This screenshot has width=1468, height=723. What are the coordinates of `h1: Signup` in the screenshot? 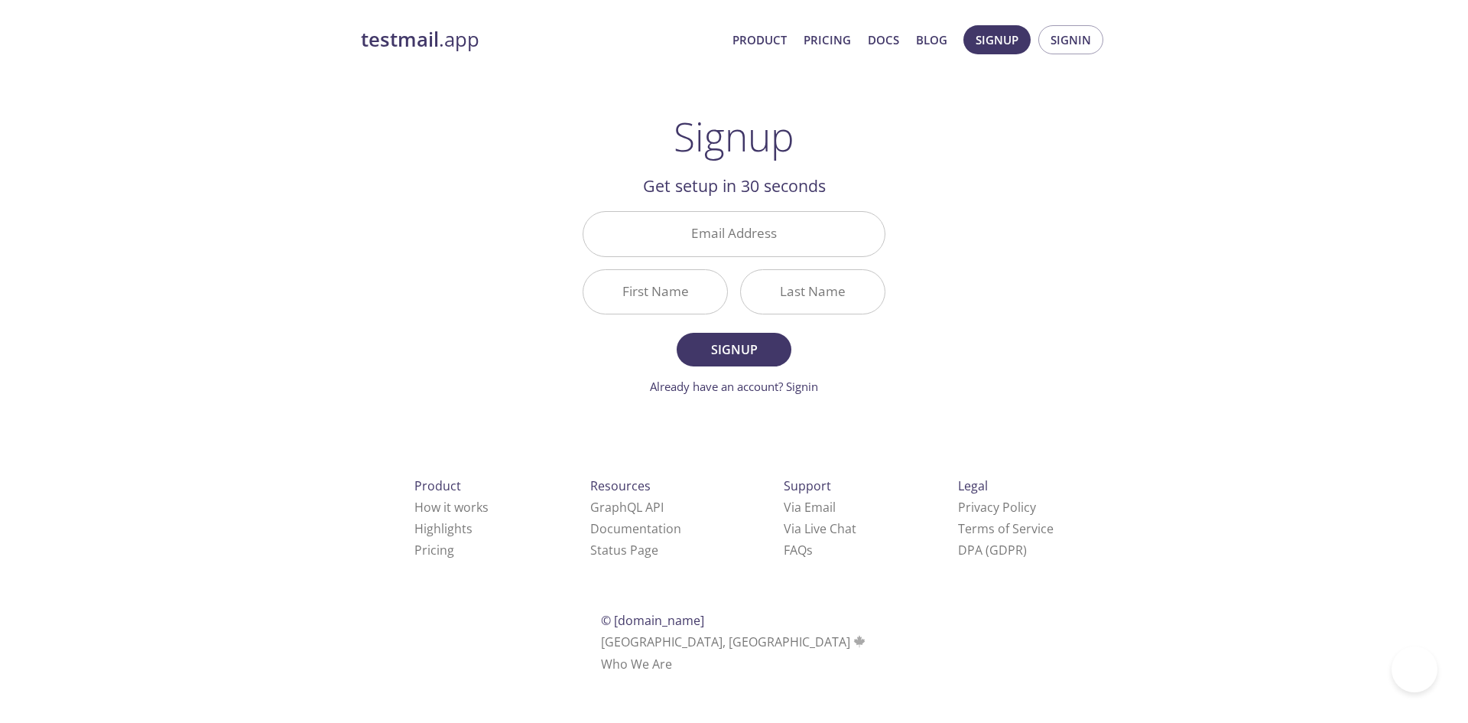 It's located at (734, 136).